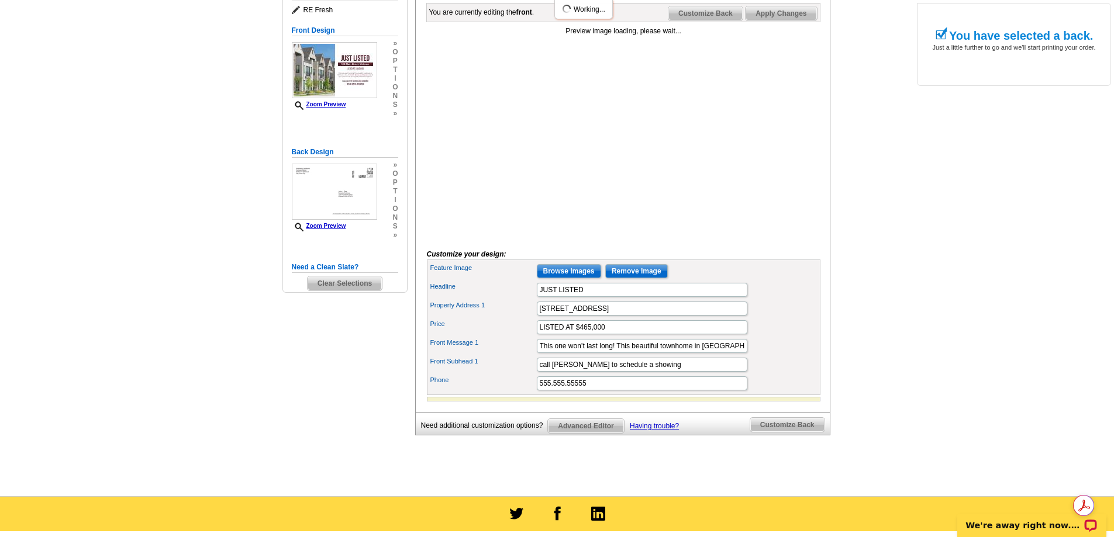  Describe the element at coordinates (483, 287) in the screenshot. I see `label: Headline` at that location.